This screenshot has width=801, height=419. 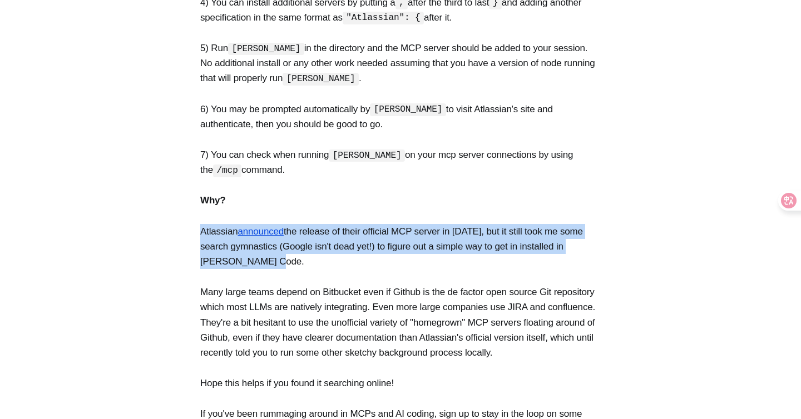 What do you see at coordinates (383, 18) in the screenshot?
I see `code: "Atlassian": {` at bounding box center [383, 18].